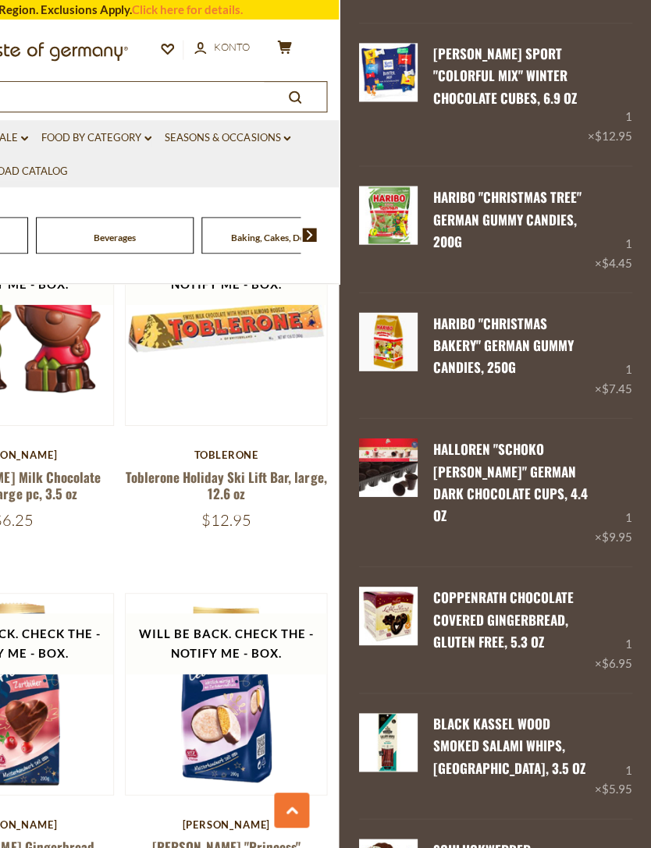 The image size is (651, 848). Describe the element at coordinates (115, 237) in the screenshot. I see `a: Beverages` at that location.